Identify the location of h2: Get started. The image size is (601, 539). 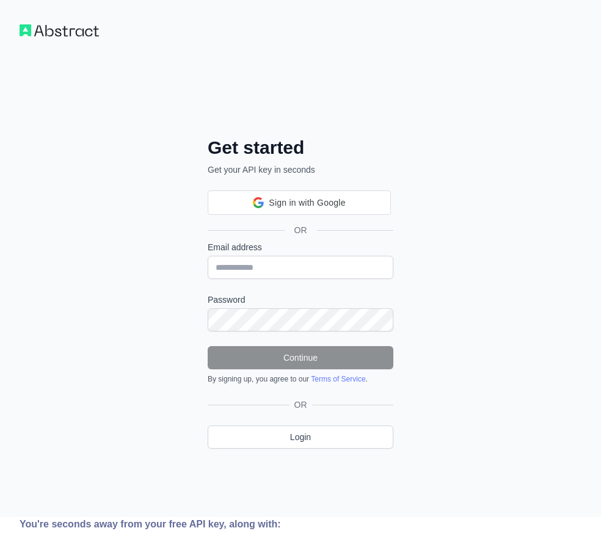
(301, 148).